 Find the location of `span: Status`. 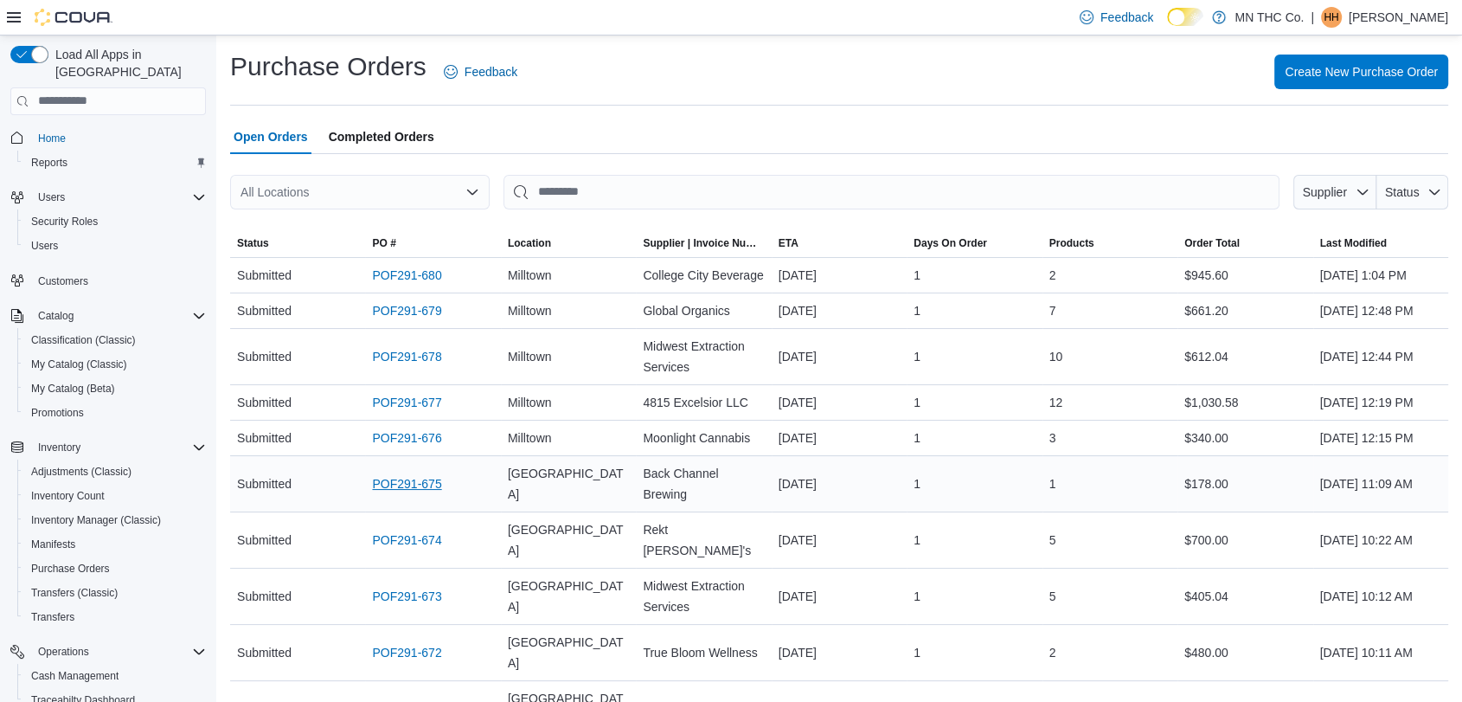

span: Status is located at coordinates (253, 243).